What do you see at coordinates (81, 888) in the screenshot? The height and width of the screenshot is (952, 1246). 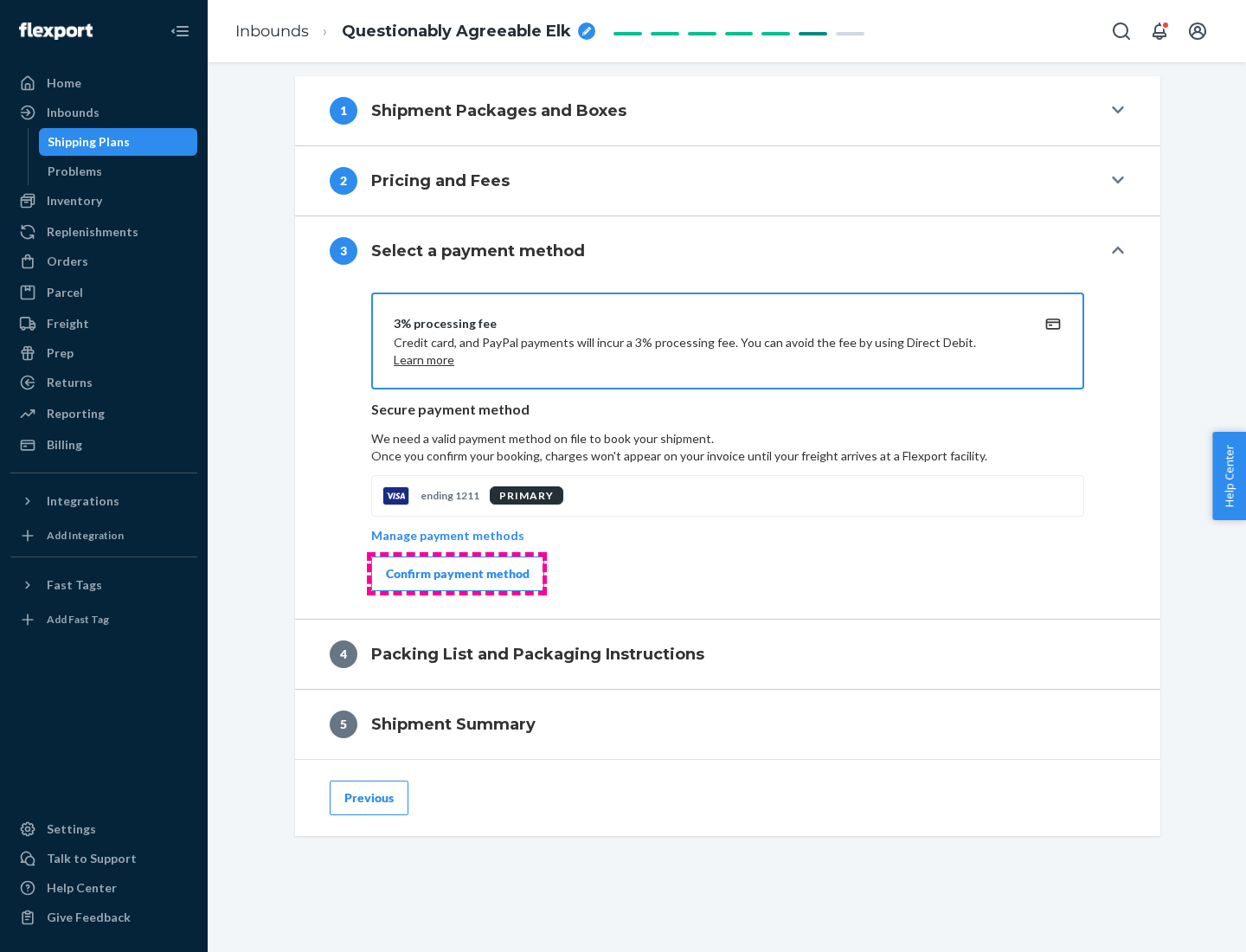 I see `div: Help Center` at bounding box center [81, 888].